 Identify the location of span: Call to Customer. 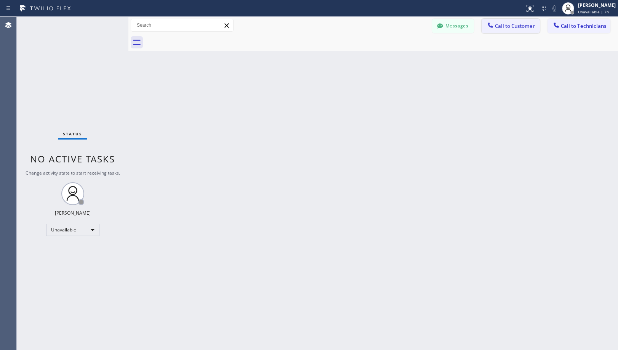
(515, 26).